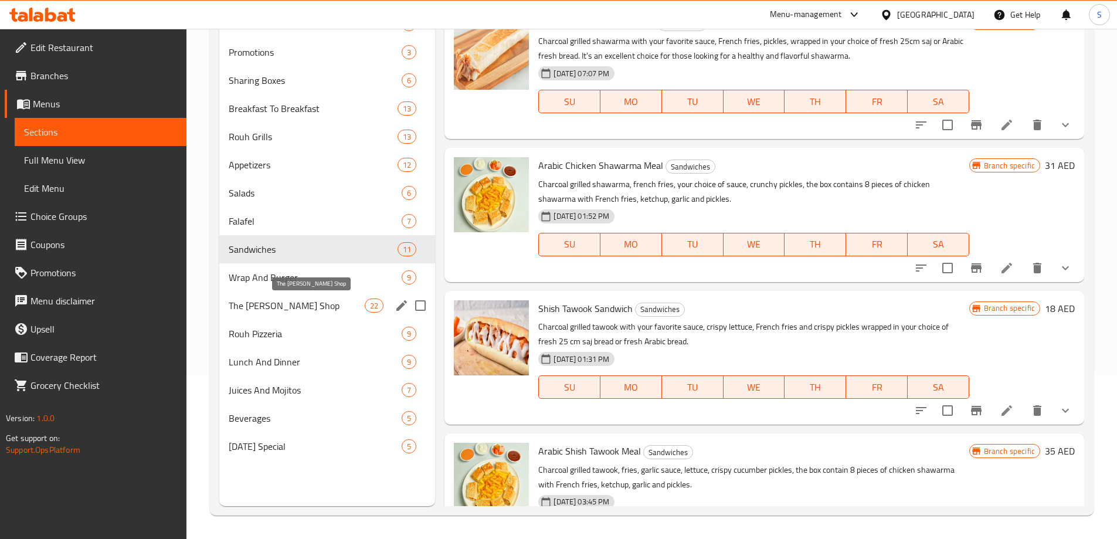  I want to click on div: Wrap And Burger9, so click(327, 277).